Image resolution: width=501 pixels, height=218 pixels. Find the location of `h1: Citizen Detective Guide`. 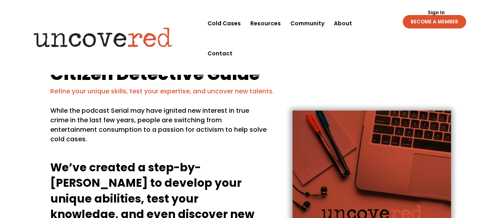

h1: Citizen Detective Guide is located at coordinates (251, 76).